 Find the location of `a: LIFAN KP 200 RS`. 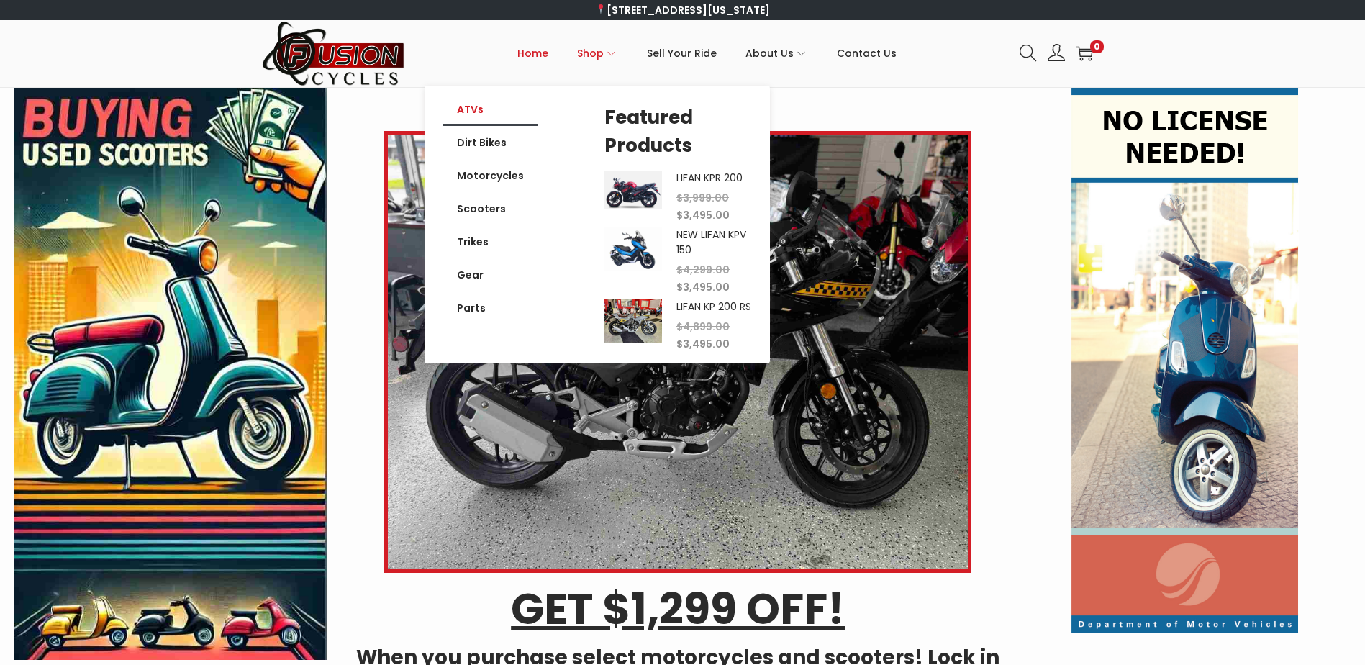

a: LIFAN KP 200 RS is located at coordinates (714, 307).